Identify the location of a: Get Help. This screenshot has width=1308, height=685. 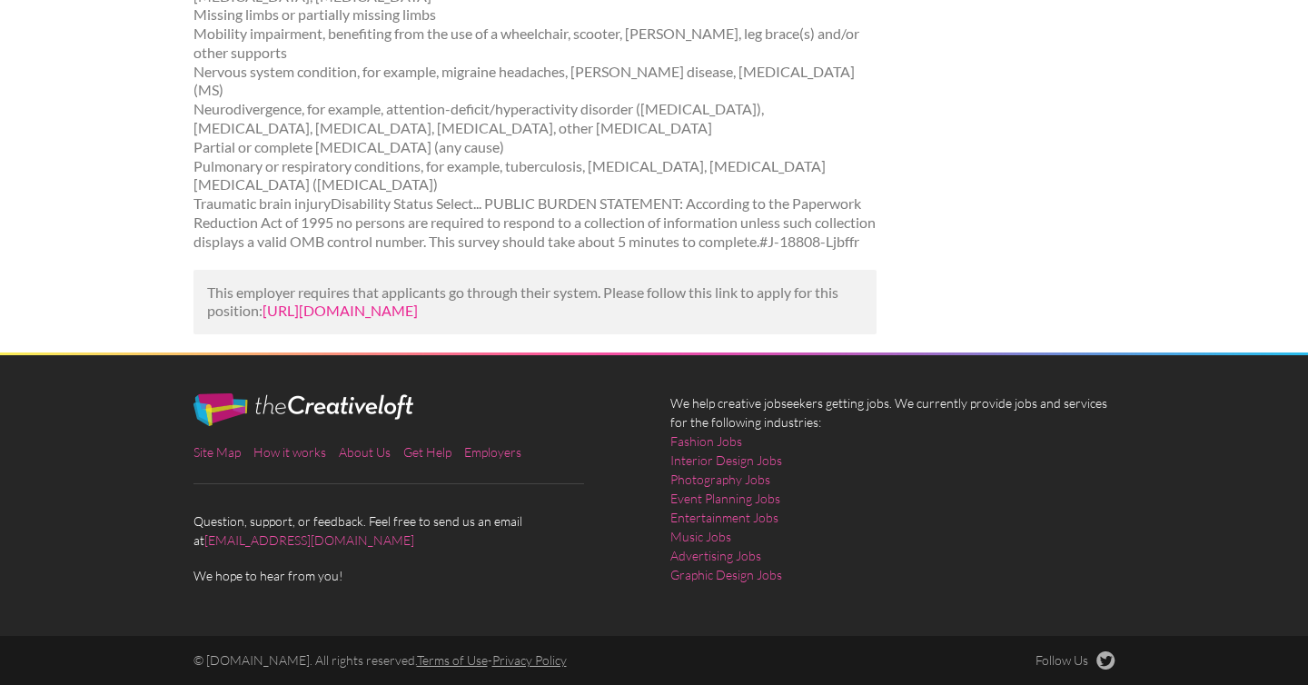
(427, 451).